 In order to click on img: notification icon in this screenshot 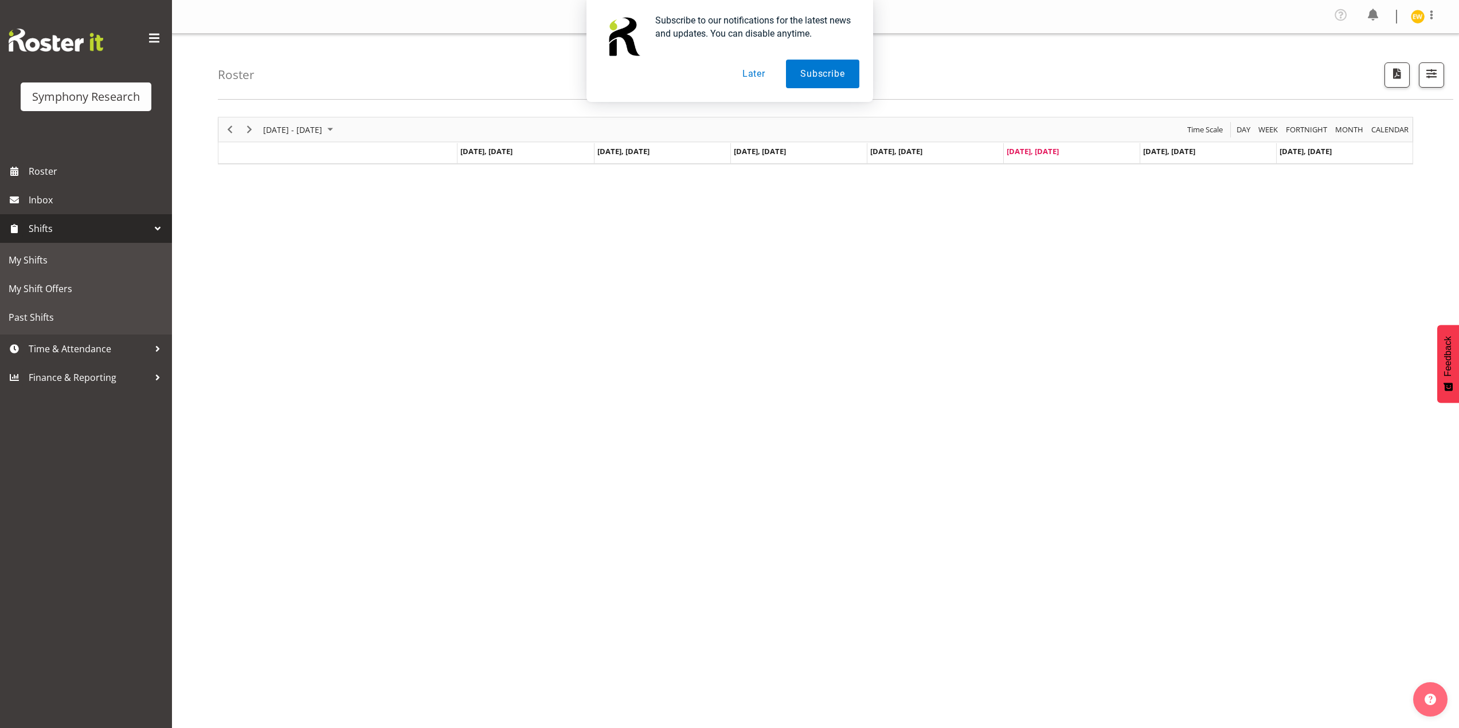, I will do `click(623, 37)`.